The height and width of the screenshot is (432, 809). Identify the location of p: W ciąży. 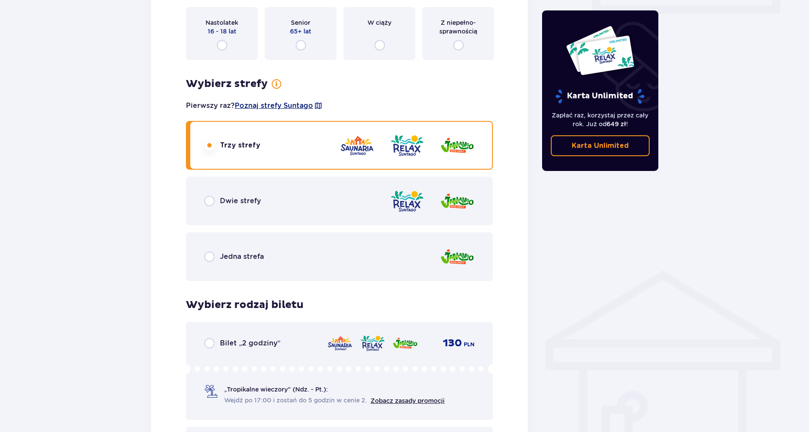
(379, 23).